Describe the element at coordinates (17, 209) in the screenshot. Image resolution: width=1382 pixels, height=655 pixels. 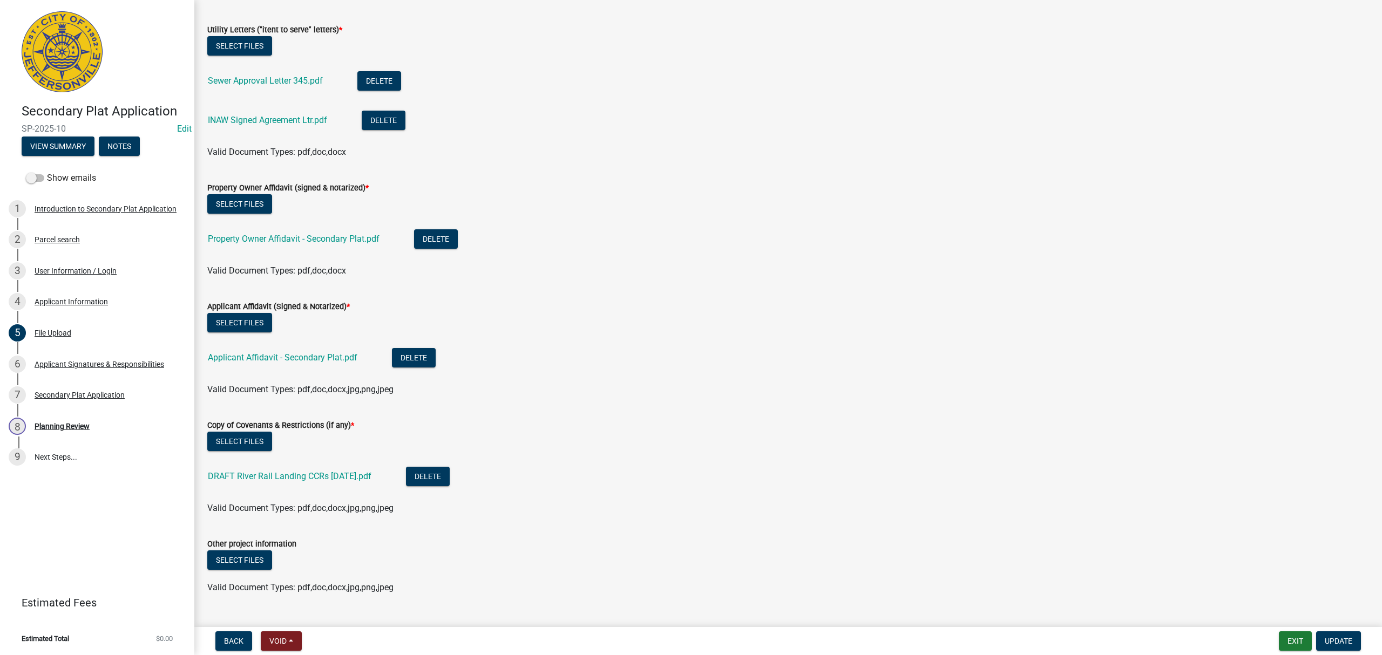
I see `div: 1` at that location.